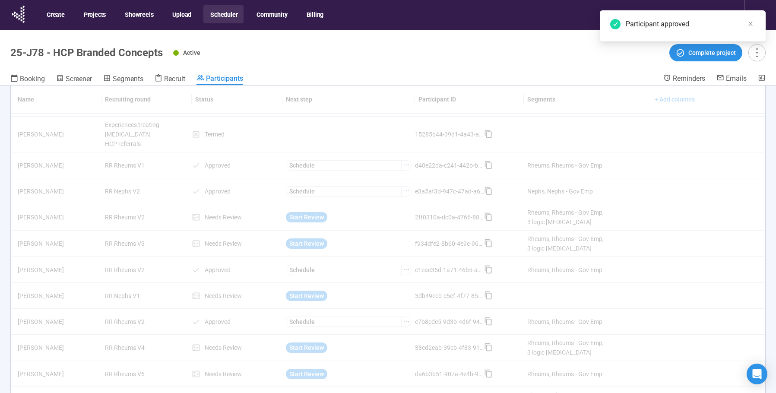 The width and height of the screenshot is (776, 393). What do you see at coordinates (28, 79) in the screenshot?
I see `a: Booking` at bounding box center [28, 79].